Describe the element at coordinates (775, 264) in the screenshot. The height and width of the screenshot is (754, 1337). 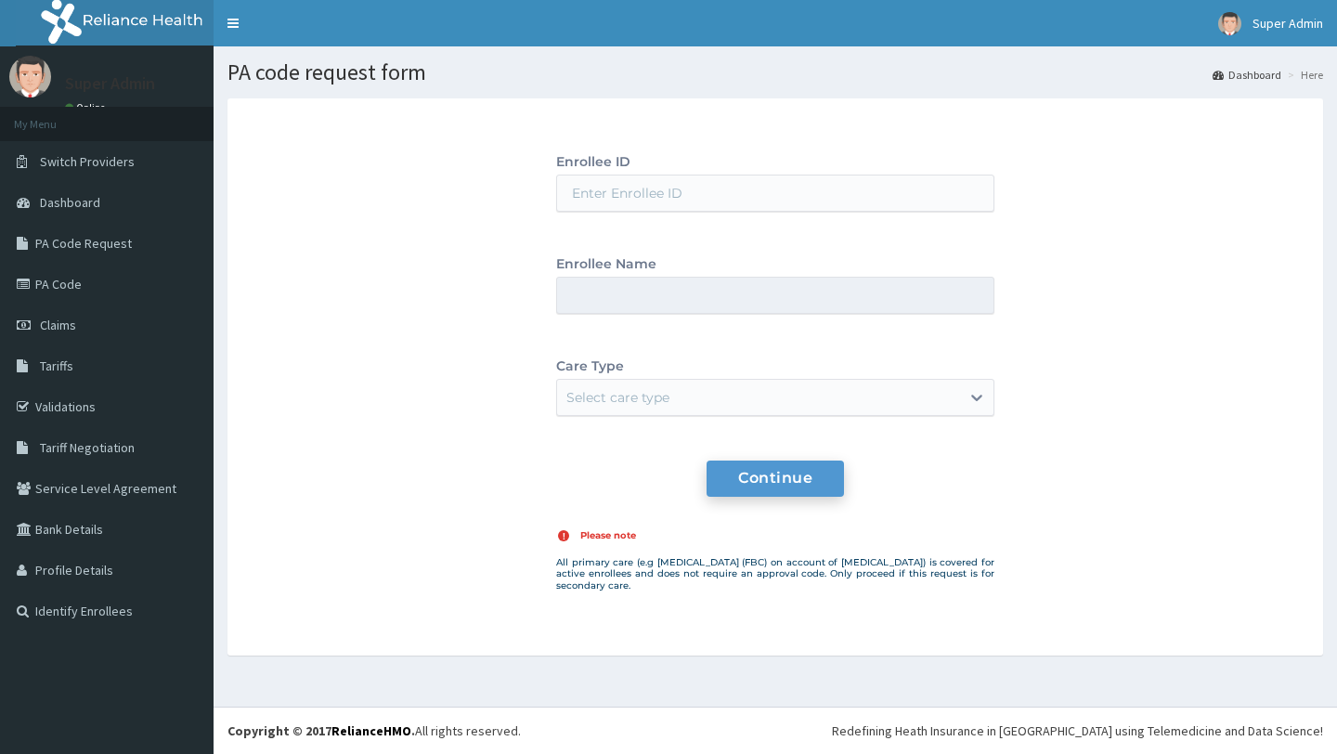
I see `label: Enrollee Name` at that location.